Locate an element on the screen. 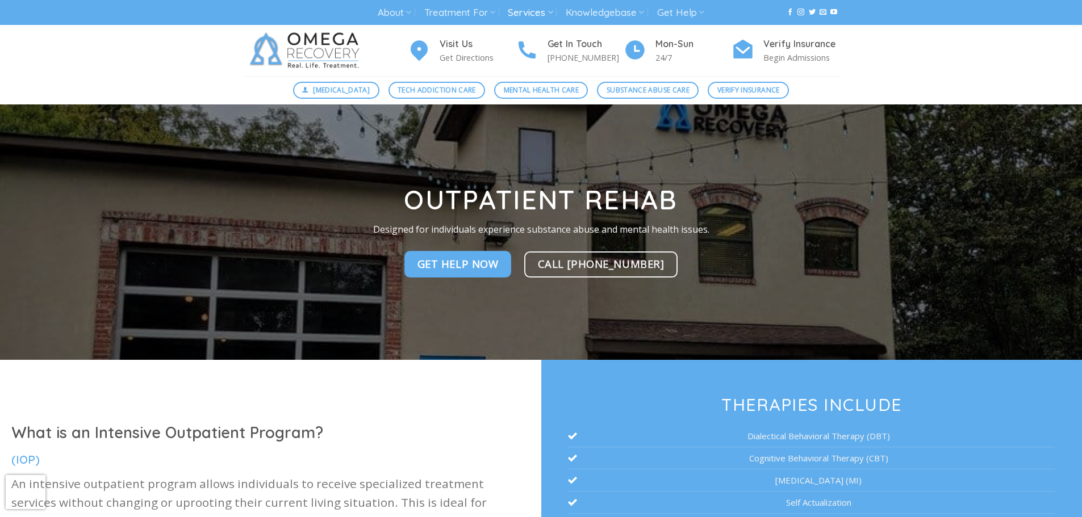 The width and height of the screenshot is (1082, 517). a: About is located at coordinates (394, 12).